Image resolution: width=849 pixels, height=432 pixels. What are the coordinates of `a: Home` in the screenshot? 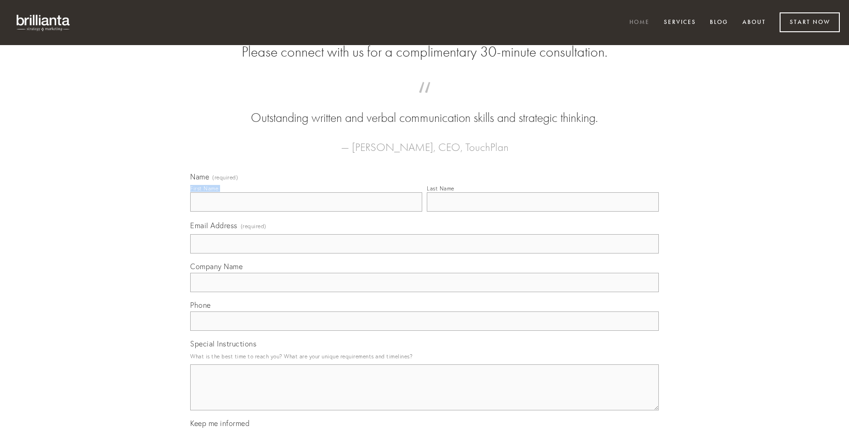 It's located at (640, 23).